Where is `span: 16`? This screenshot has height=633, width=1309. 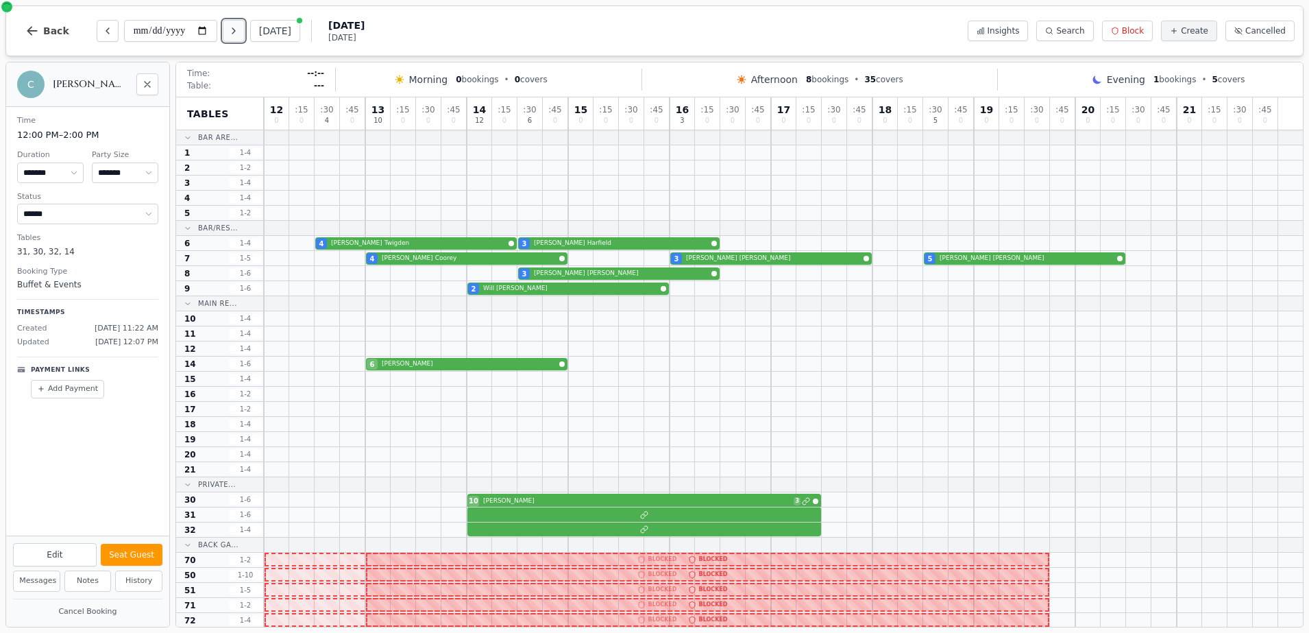
span: 16 is located at coordinates (682, 110).